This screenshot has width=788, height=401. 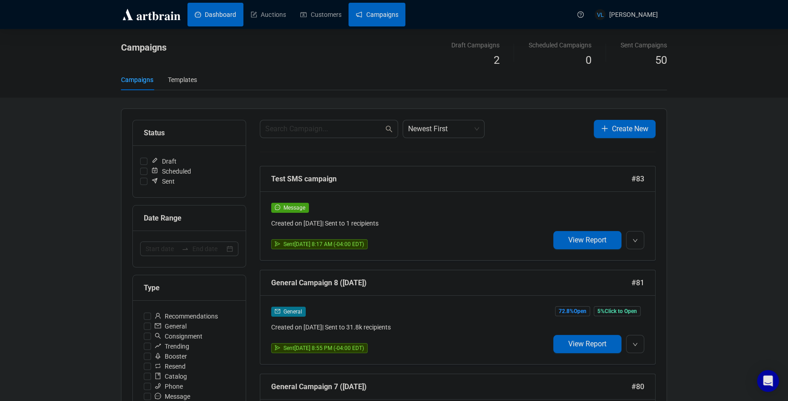 What do you see at coordinates (152, 15) in the screenshot?
I see `img: logo` at bounding box center [152, 15].